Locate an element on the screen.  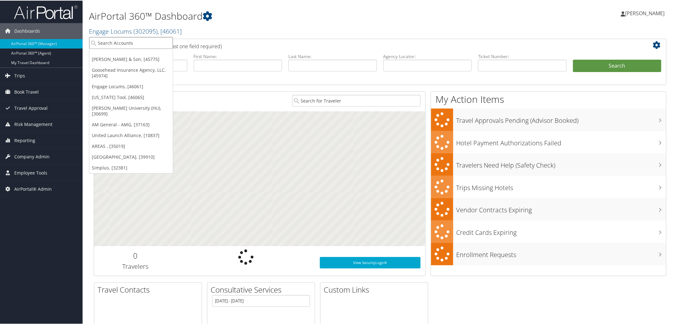
h3: Vendor Contracts Expiring is located at coordinates (561, 208).